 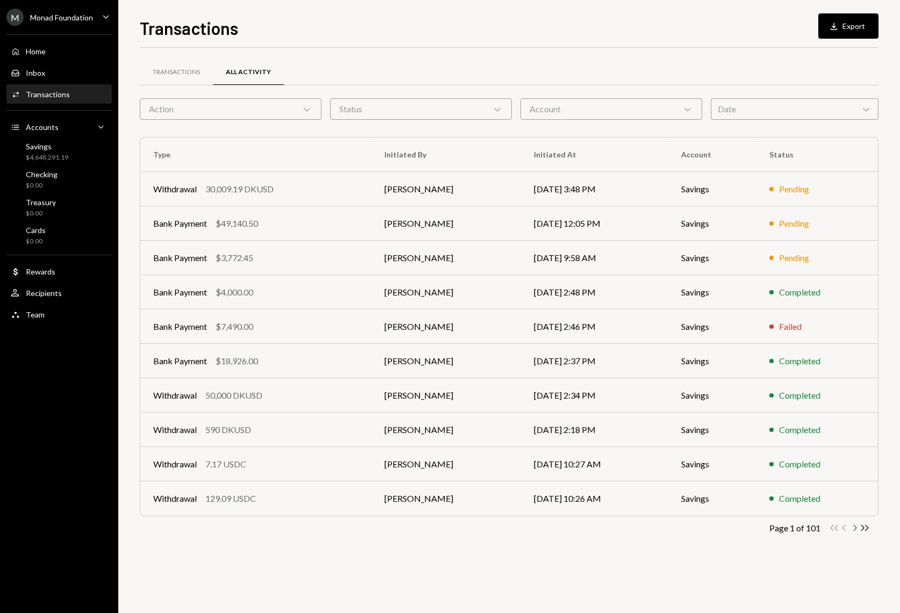 I want to click on div: Rewards, so click(x=40, y=271).